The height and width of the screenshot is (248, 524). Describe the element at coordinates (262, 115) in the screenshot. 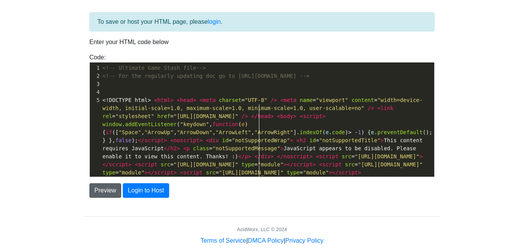

I see `div: Code:` at that location.